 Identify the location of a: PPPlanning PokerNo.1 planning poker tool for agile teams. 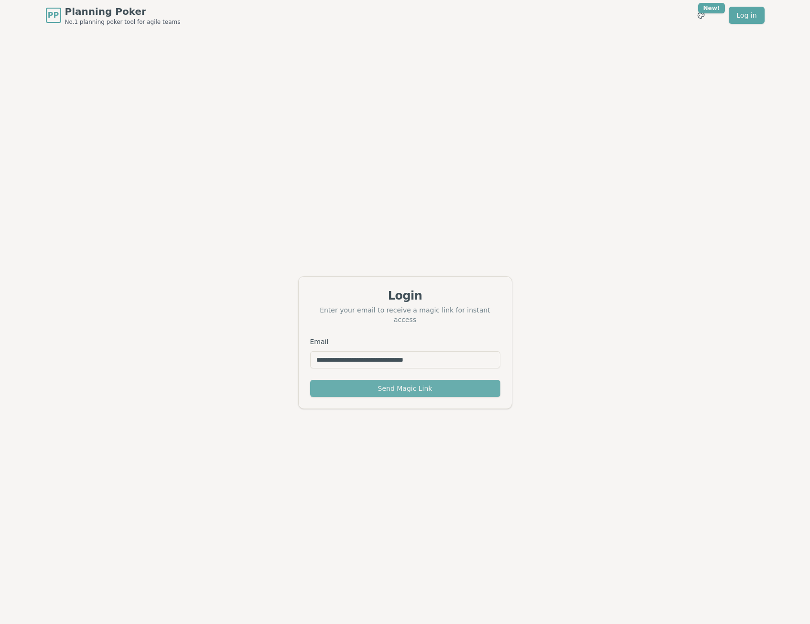
(113, 15).